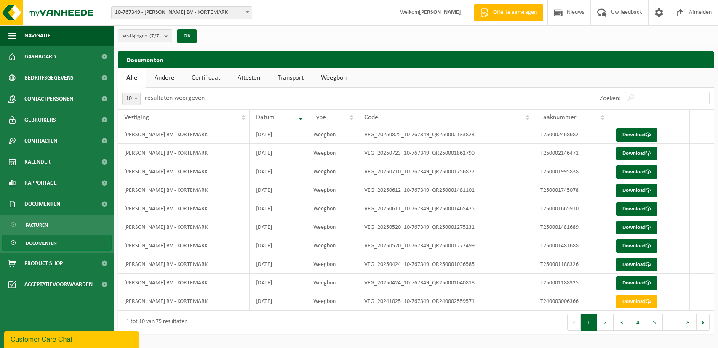 Image resolution: width=718 pixels, height=348 pixels. What do you see at coordinates (37, 36) in the screenshot?
I see `span: Navigatie` at bounding box center [37, 36].